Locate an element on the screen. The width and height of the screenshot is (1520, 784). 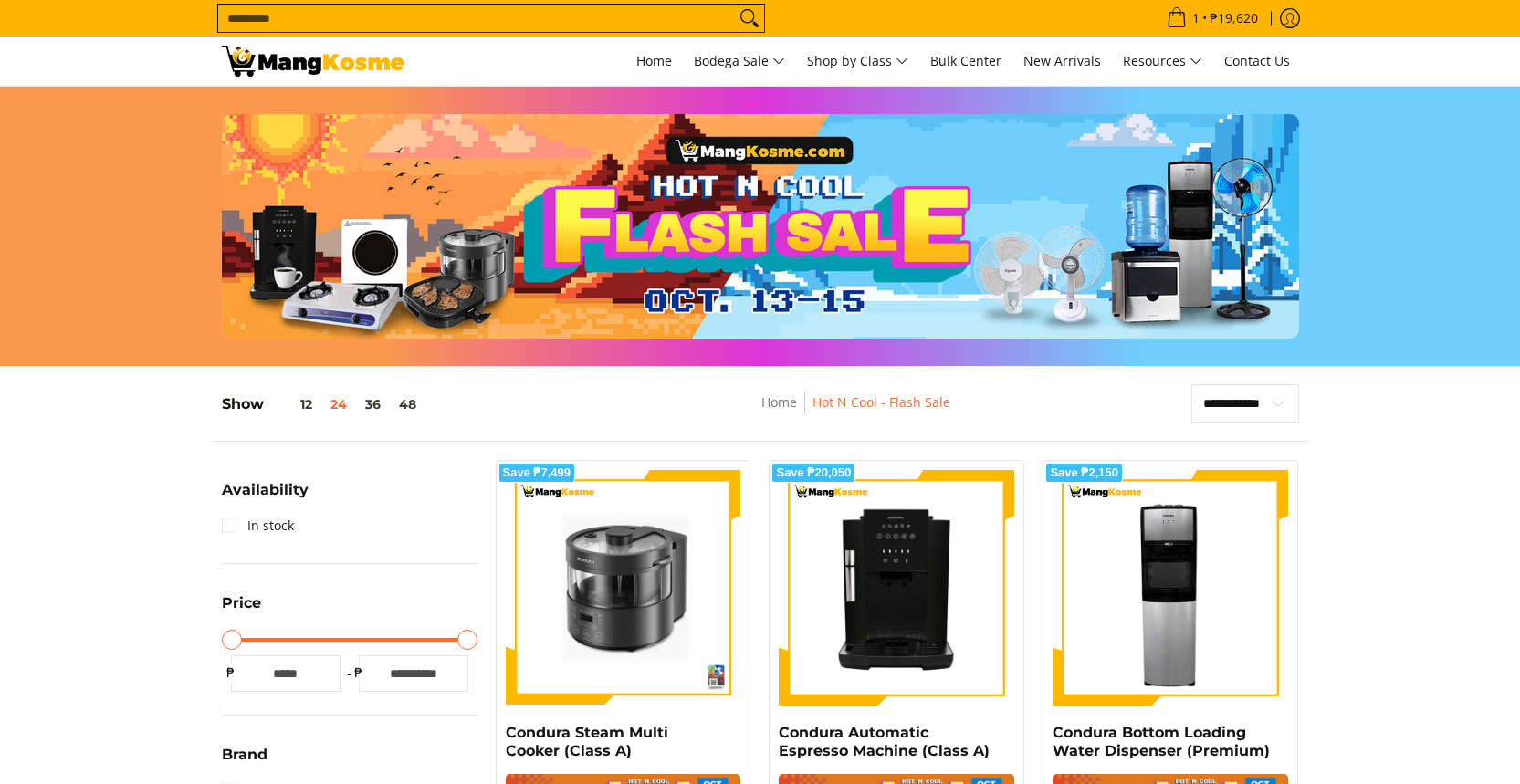
img: Condura Steam Multi Cooker (Class A) is located at coordinates (624, 588).